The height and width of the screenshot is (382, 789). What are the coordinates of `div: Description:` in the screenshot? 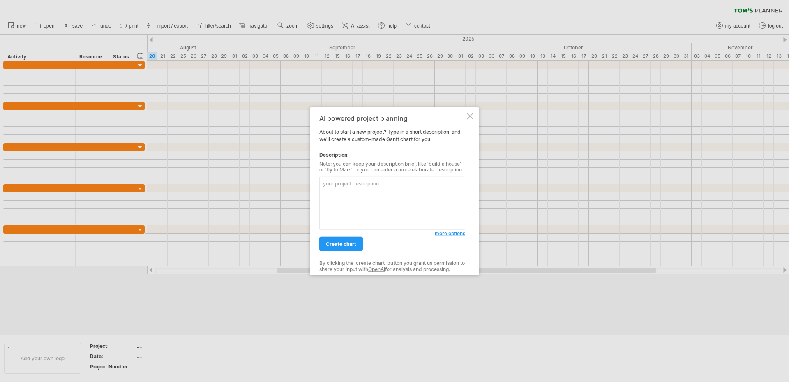 It's located at (392, 154).